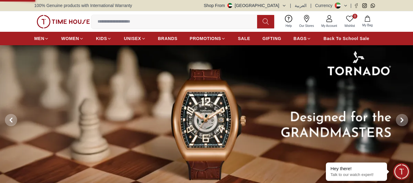 The width and height of the screenshot is (413, 183). Describe the element at coordinates (272, 39) in the screenshot. I see `span: GIFTING` at that location.